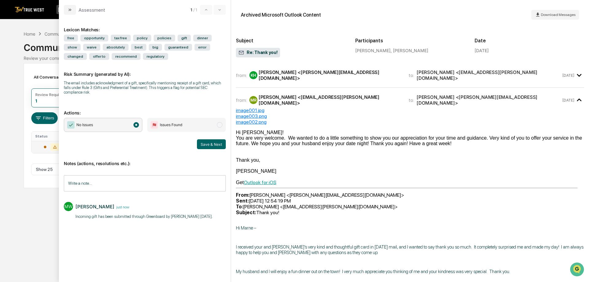 Image resolution: width=589 pixels, height=282 pixels. Describe the element at coordinates (555, 15) in the screenshot. I see `button: Download Messages` at that location.